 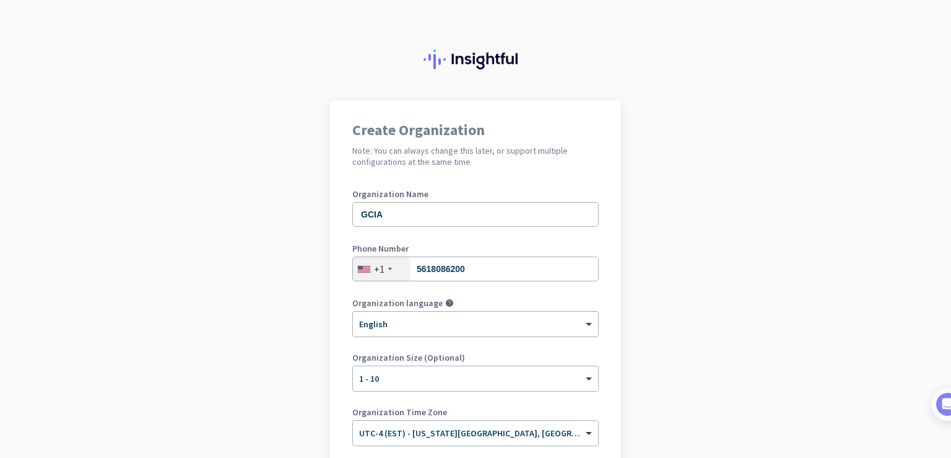 I want to click on label: Organization Name, so click(x=476, y=194).